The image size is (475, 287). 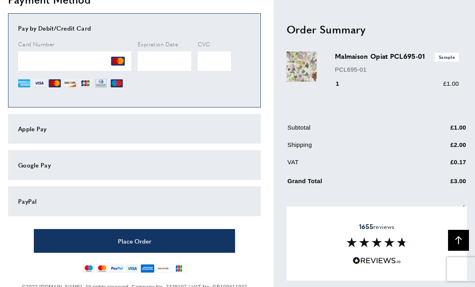 What do you see at coordinates (117, 268) in the screenshot?
I see `img: paypal` at bounding box center [117, 268].